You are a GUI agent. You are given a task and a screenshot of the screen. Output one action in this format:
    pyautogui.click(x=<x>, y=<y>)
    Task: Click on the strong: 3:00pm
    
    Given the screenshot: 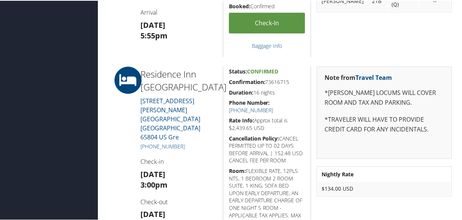 What is the action you would take?
    pyautogui.click(x=154, y=184)
    